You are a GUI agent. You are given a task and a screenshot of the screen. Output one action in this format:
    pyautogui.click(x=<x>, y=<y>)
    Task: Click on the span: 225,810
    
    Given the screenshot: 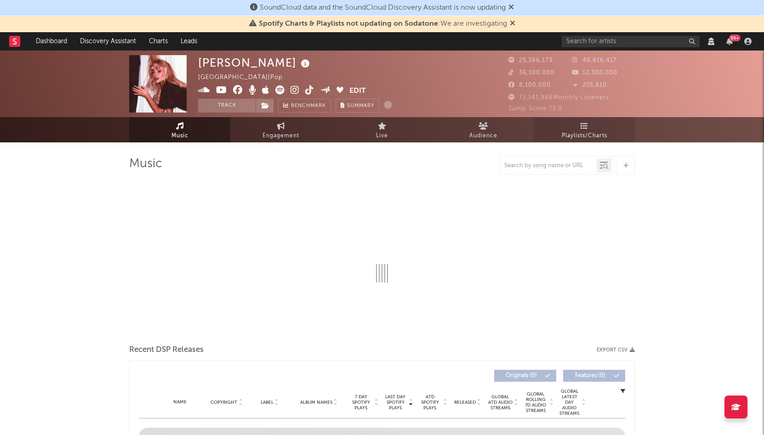 What is the action you would take?
    pyautogui.click(x=589, y=85)
    